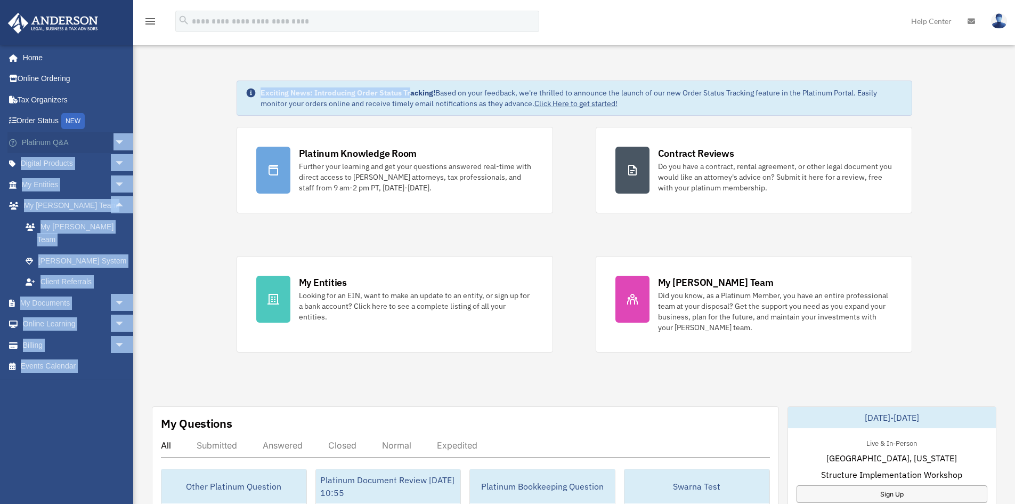  Describe the element at coordinates (184, 20) in the screenshot. I see `i: search` at that location.